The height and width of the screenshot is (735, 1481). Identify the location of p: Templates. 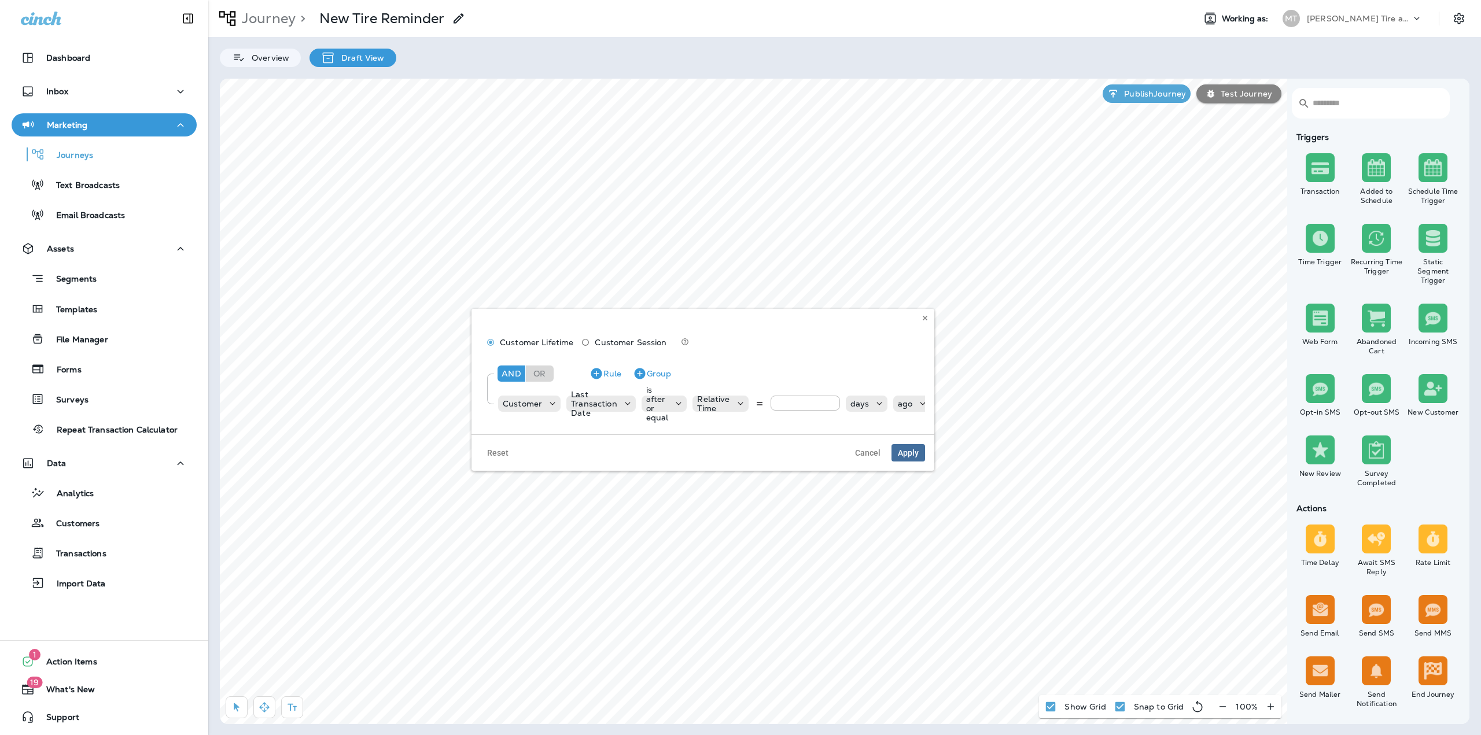
(71, 310).